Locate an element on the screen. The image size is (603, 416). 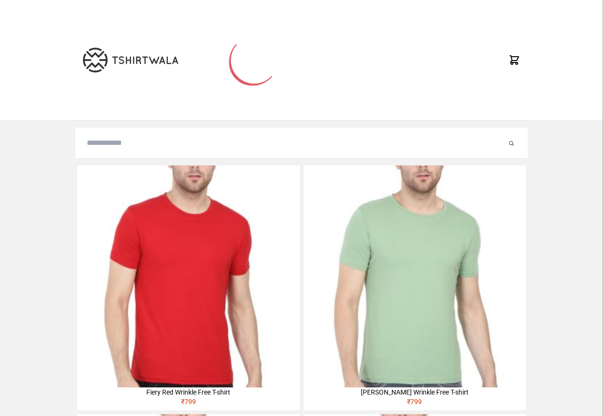
a: Fiery Red Wrinkle Free T-shirt₹799 is located at coordinates (188, 288).